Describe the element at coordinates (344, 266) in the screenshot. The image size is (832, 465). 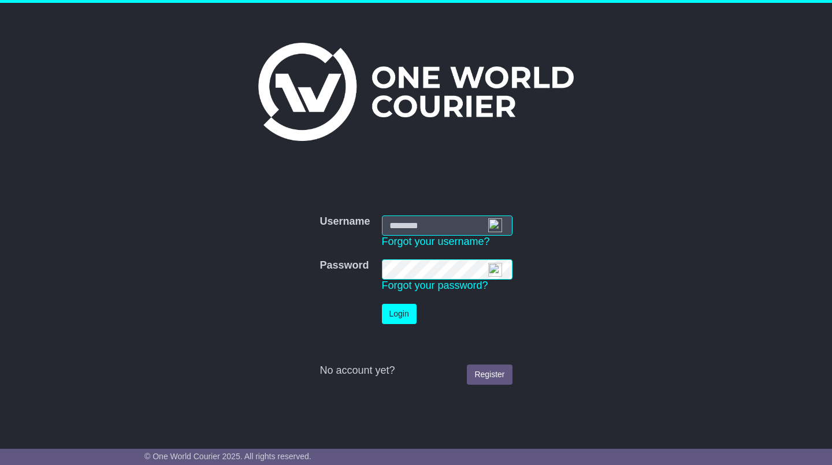
I see `label: Password` at that location.